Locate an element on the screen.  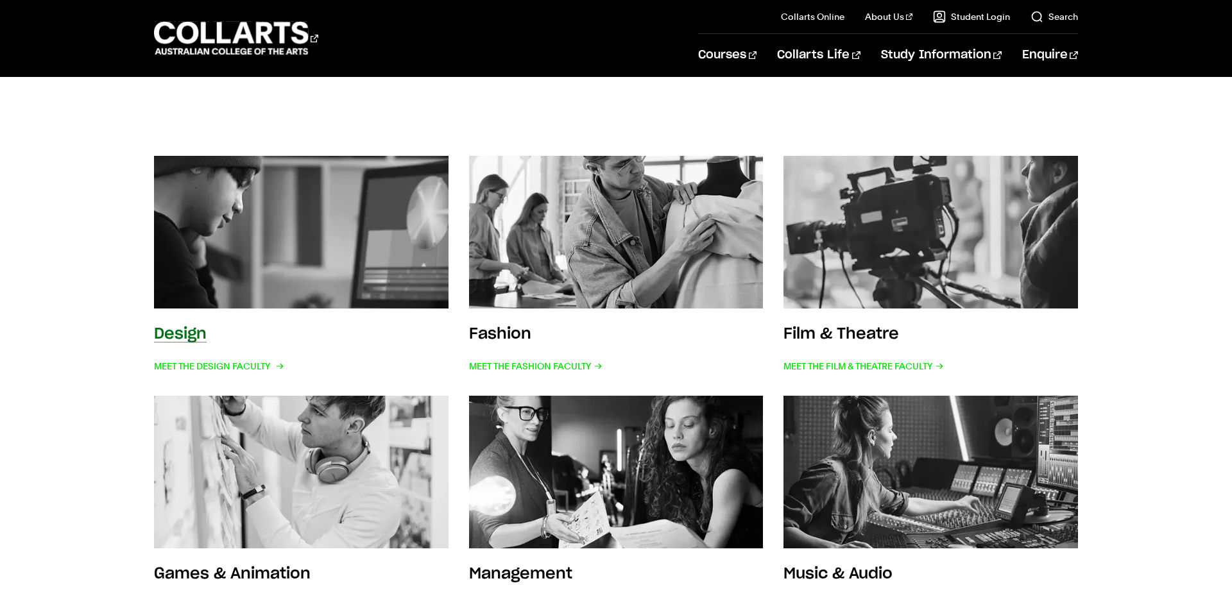
a: Student Login is located at coordinates (971, 17).